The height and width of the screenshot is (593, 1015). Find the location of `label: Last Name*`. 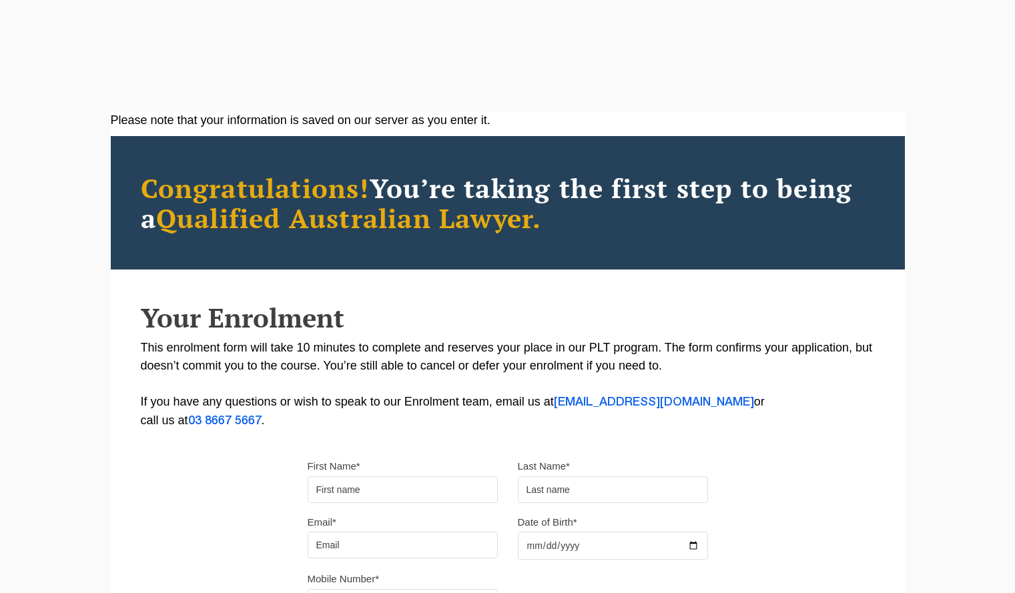

label: Last Name* is located at coordinates (544, 466).